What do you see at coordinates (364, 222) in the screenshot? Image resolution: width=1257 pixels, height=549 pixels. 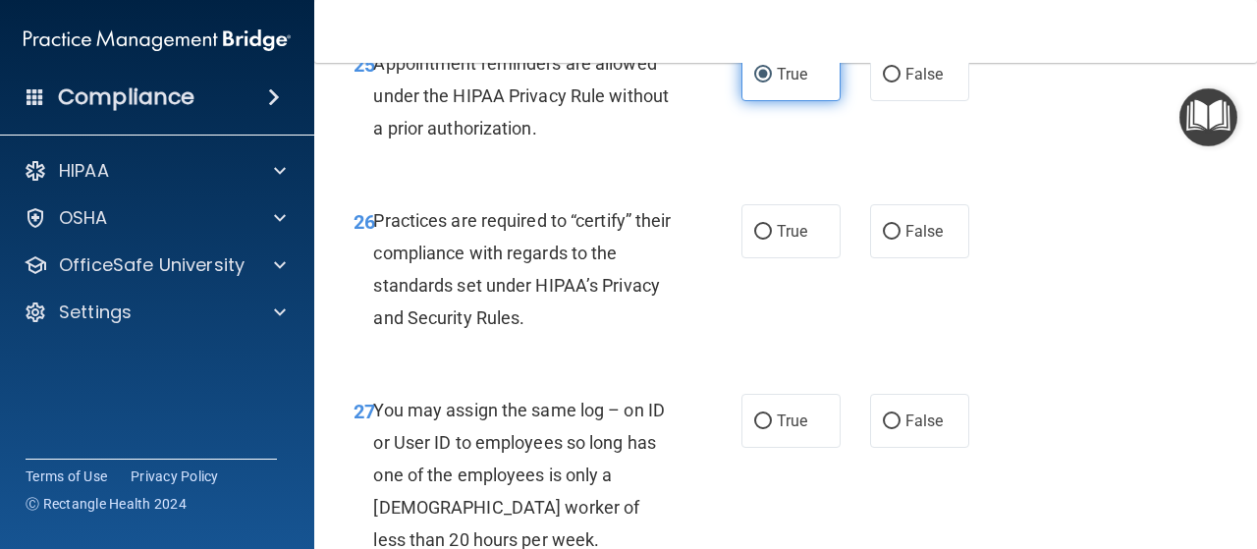 I see `span: 26` at bounding box center [364, 222].